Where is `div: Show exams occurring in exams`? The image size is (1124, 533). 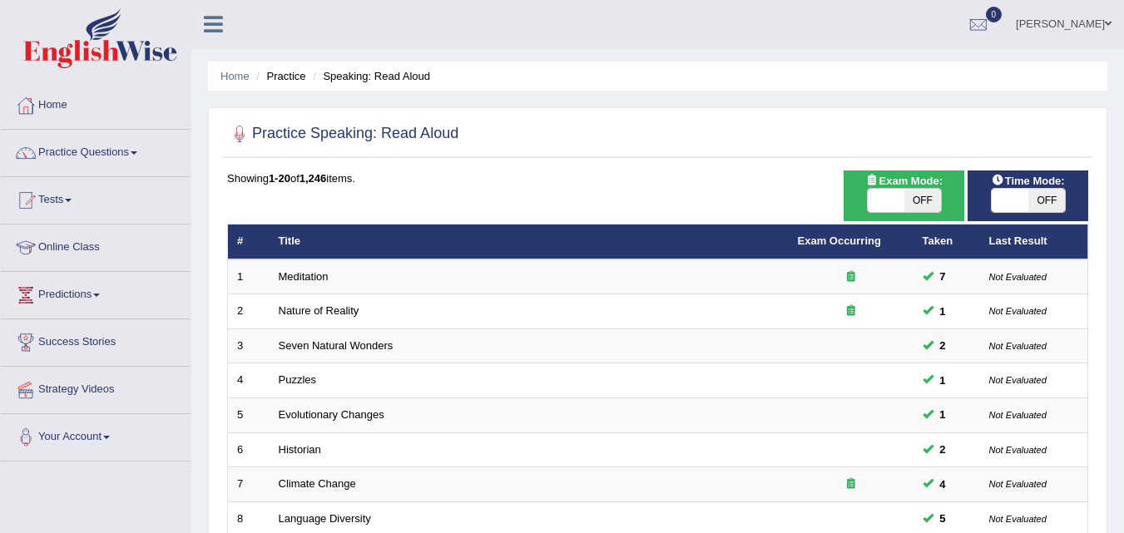
div: Show exams occurring in exams is located at coordinates (904, 196).